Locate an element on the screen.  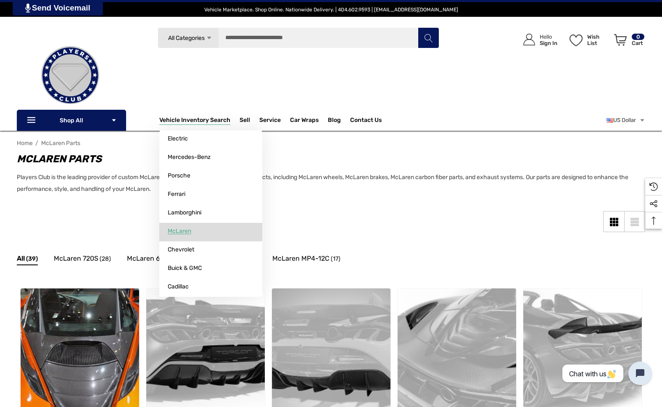
svg: Recently Viewed is located at coordinates (654, 187).